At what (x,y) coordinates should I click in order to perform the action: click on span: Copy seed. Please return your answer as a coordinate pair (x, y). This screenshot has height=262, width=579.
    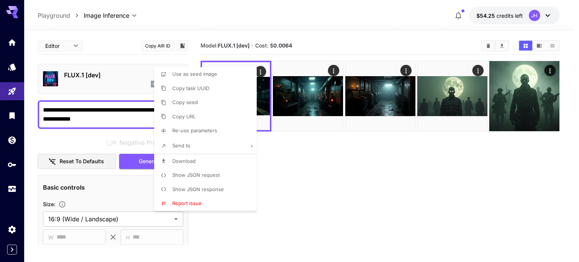
    Looking at the image, I should click on (185, 102).